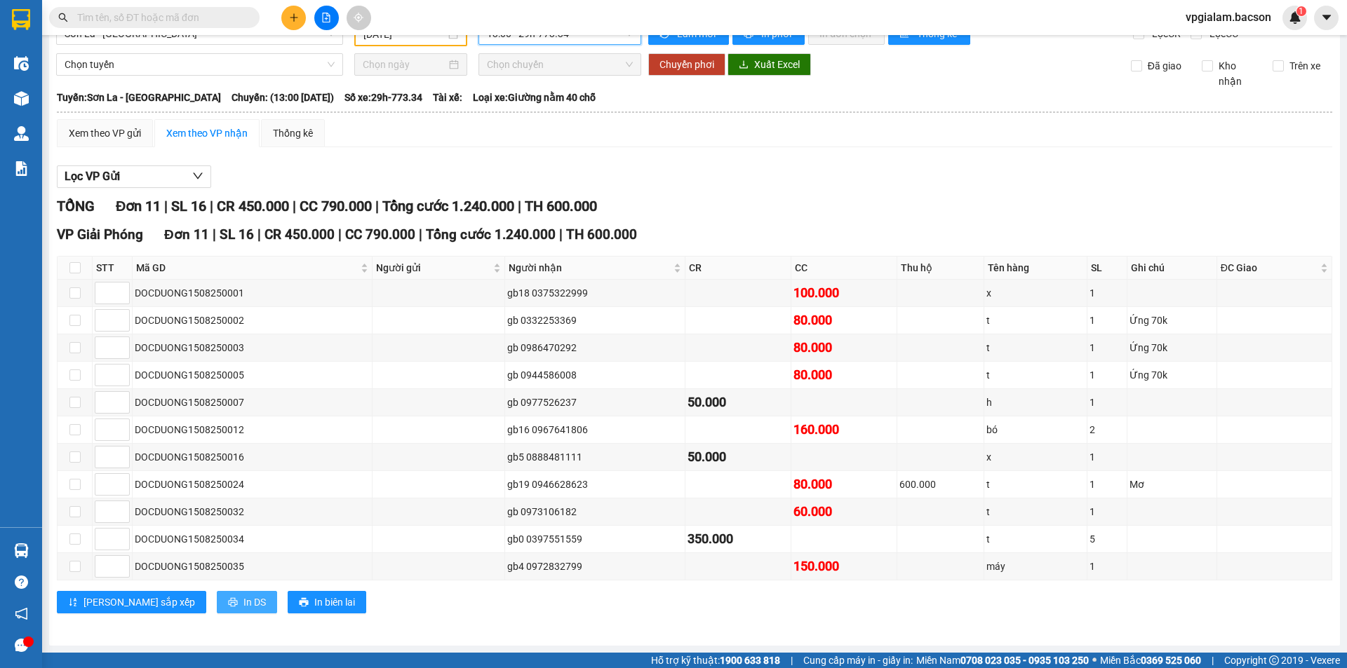 Image resolution: width=1347 pixels, height=668 pixels. I want to click on span: Lọc VP Gửi, so click(92, 176).